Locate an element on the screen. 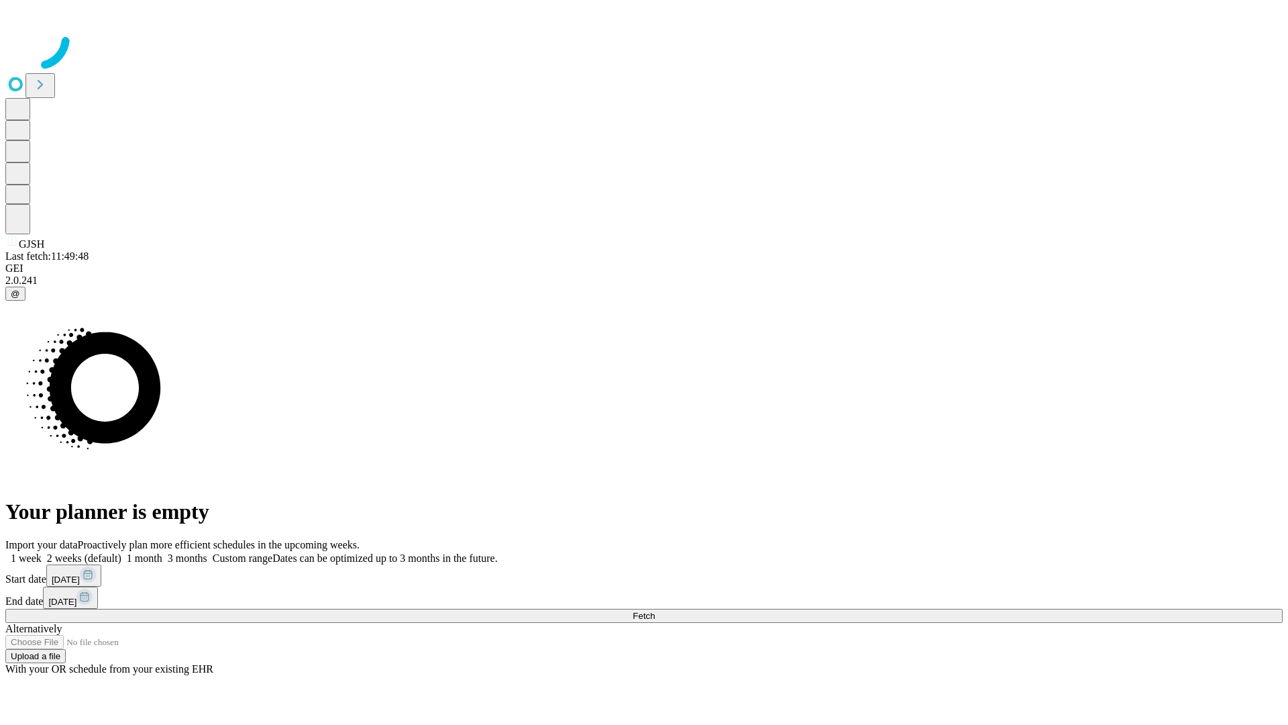 This screenshot has width=1288, height=725. div: GEI is located at coordinates (644, 268).